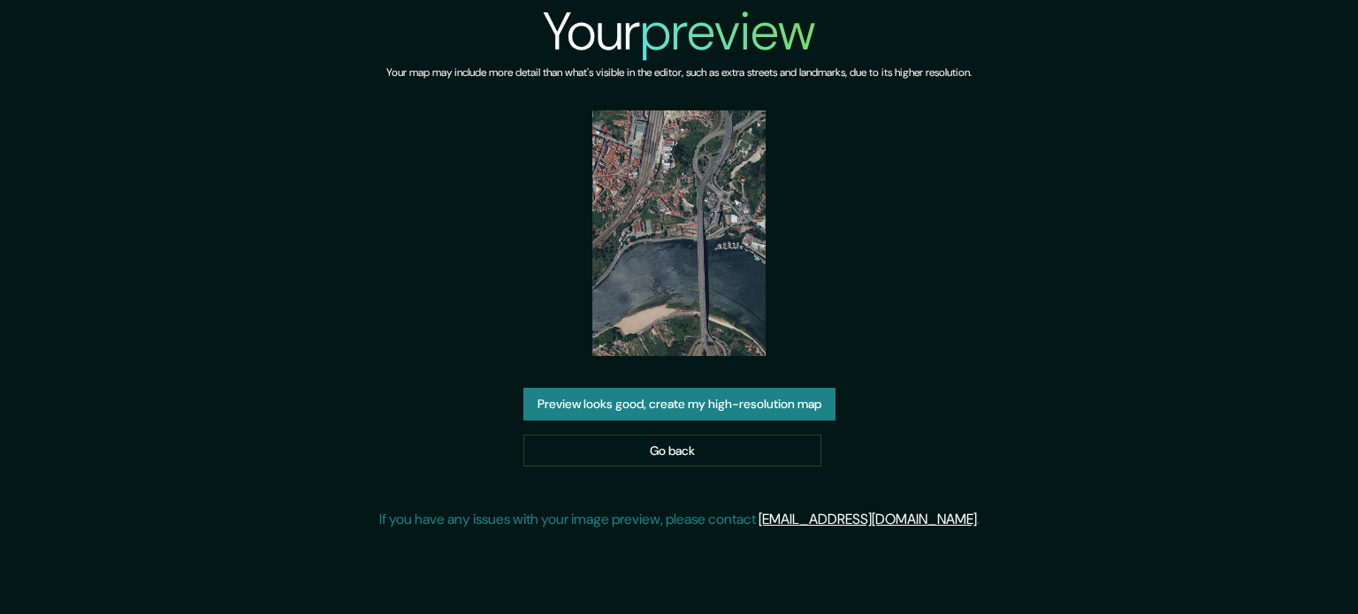 The height and width of the screenshot is (614, 1358). Describe the element at coordinates (672, 451) in the screenshot. I see `a: Go back` at that location.